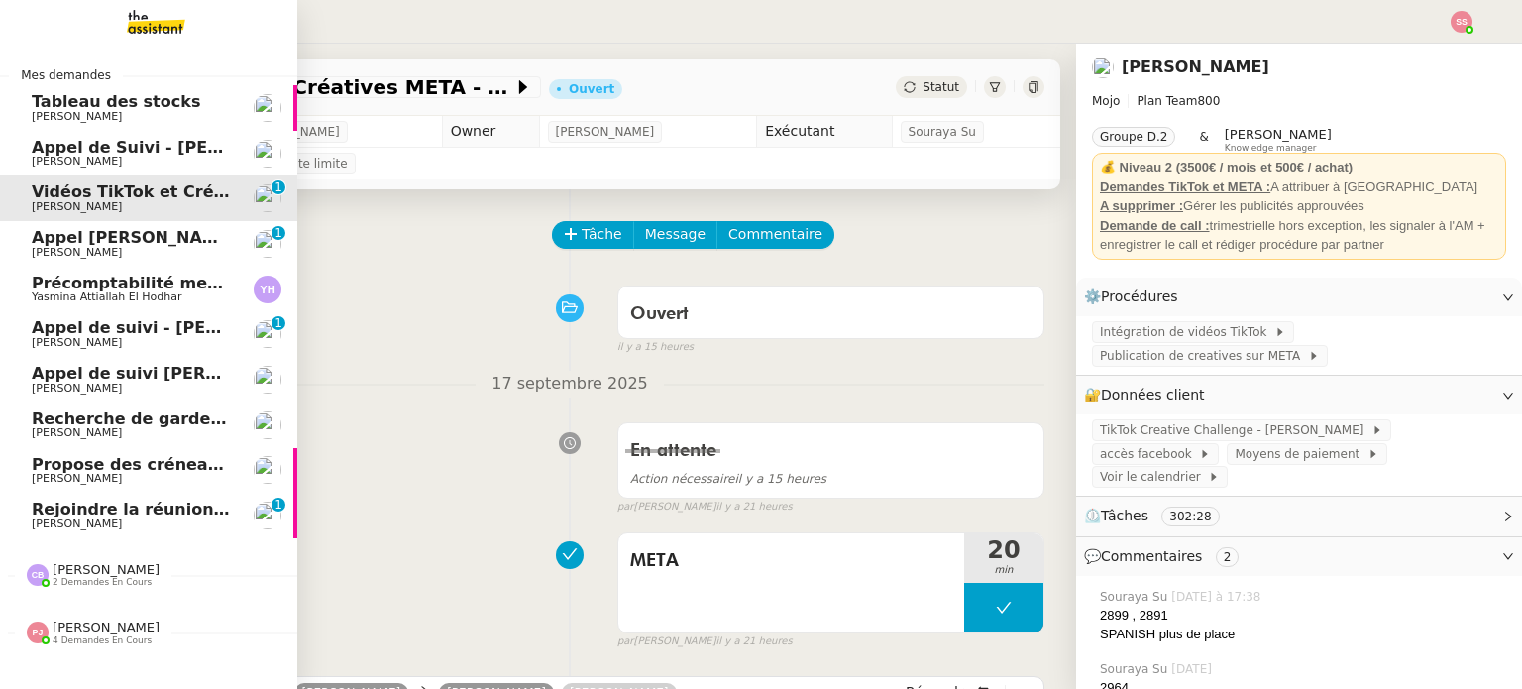 The image size is (1522, 689). What do you see at coordinates (1208, 101) in the screenshot?
I see `span: 800` at bounding box center [1208, 101].